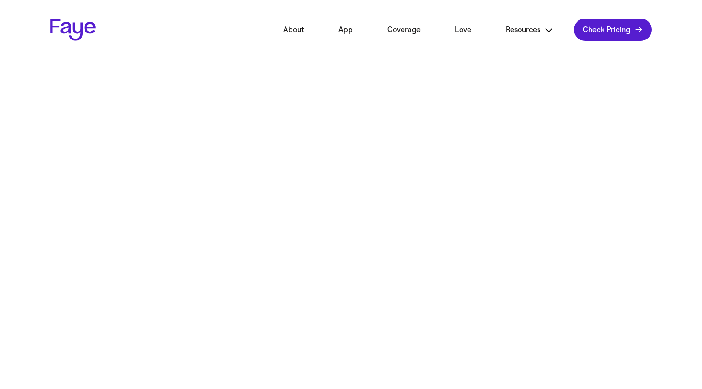  I want to click on a: Love, so click(463, 30).